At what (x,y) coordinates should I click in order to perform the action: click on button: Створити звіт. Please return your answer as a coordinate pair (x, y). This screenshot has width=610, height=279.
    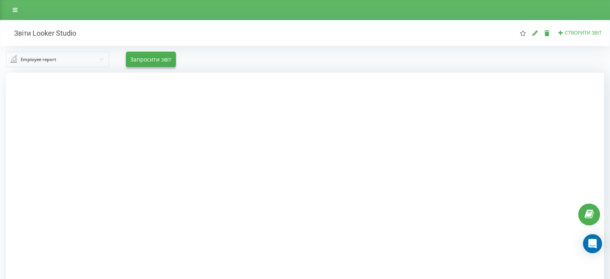
    Looking at the image, I should click on (580, 33).